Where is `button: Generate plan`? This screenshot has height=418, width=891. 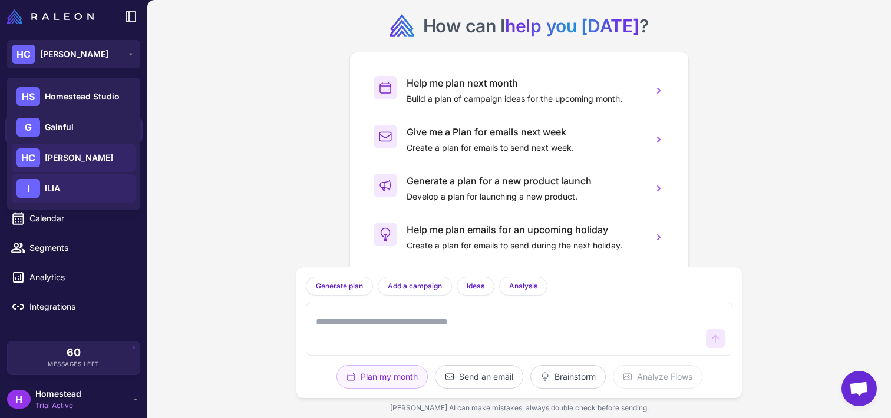
button: Generate plan is located at coordinates (339, 286).